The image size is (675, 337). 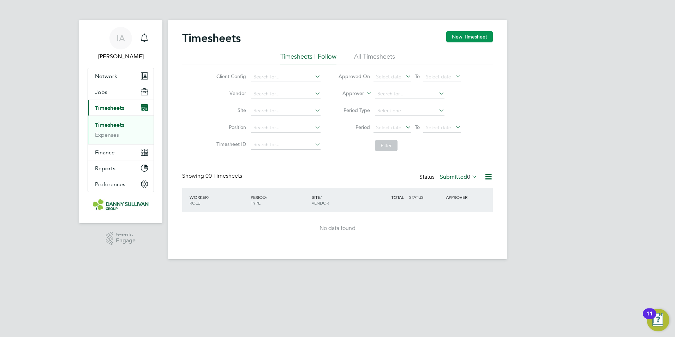 What do you see at coordinates (470, 37) in the screenshot?
I see `button: New Timesheet` at bounding box center [470, 37].